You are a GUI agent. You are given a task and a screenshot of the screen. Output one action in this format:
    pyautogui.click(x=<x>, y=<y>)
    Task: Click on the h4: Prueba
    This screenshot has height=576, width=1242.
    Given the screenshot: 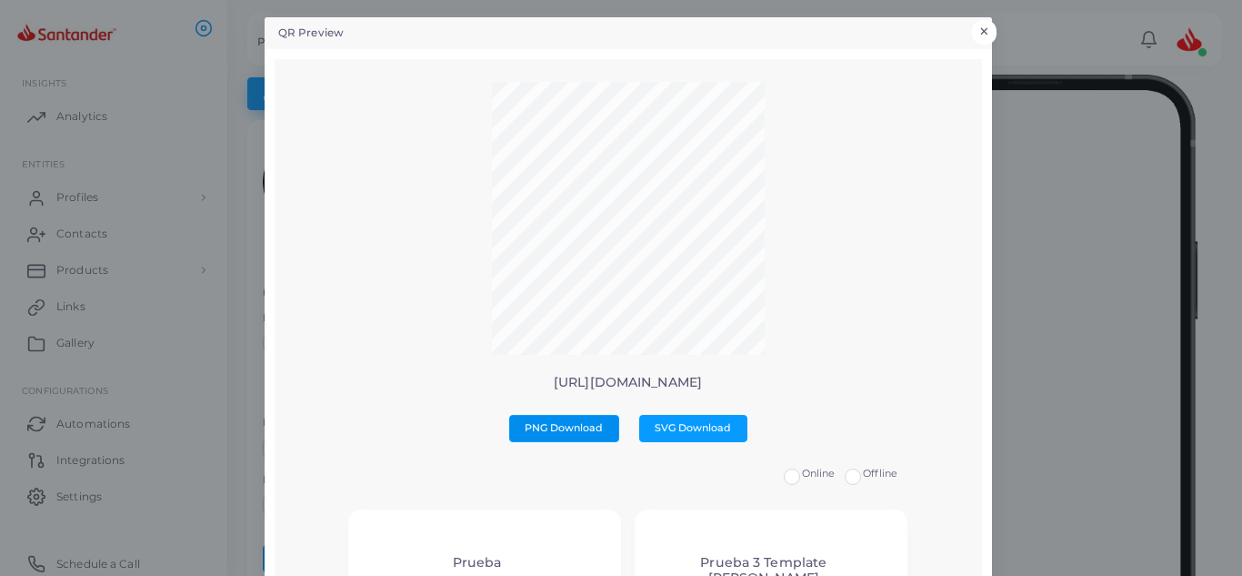 What is the action you would take?
    pyautogui.click(x=477, y=562)
    